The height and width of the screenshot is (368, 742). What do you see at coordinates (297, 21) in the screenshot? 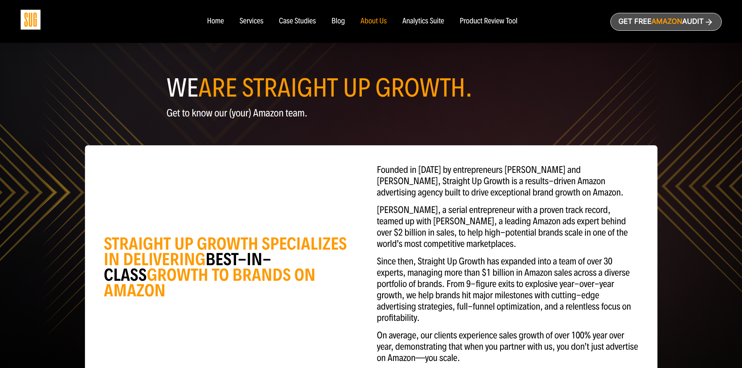
I see `a: Case Studies` at bounding box center [297, 21].